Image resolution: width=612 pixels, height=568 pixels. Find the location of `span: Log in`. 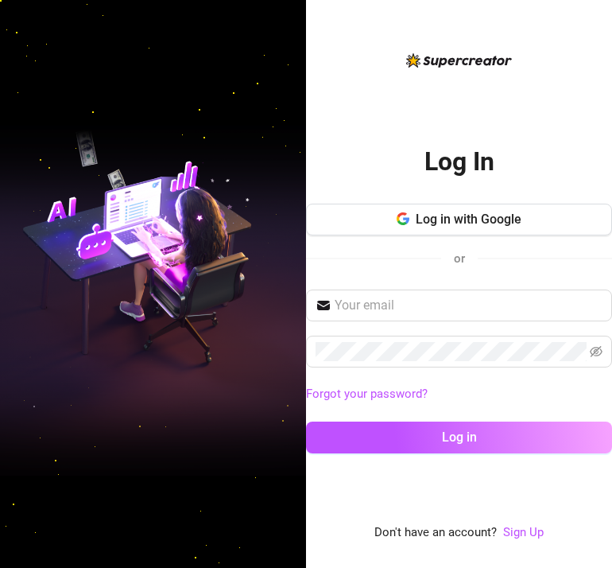

span: Log in is located at coordinates (459, 436).